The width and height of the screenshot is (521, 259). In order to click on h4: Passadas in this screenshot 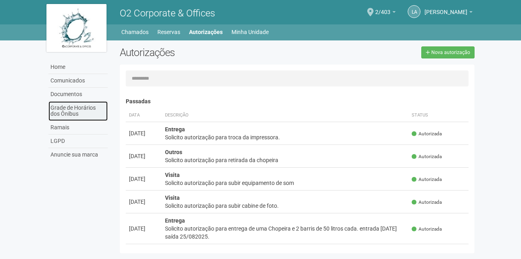, I will do `click(297, 101)`.